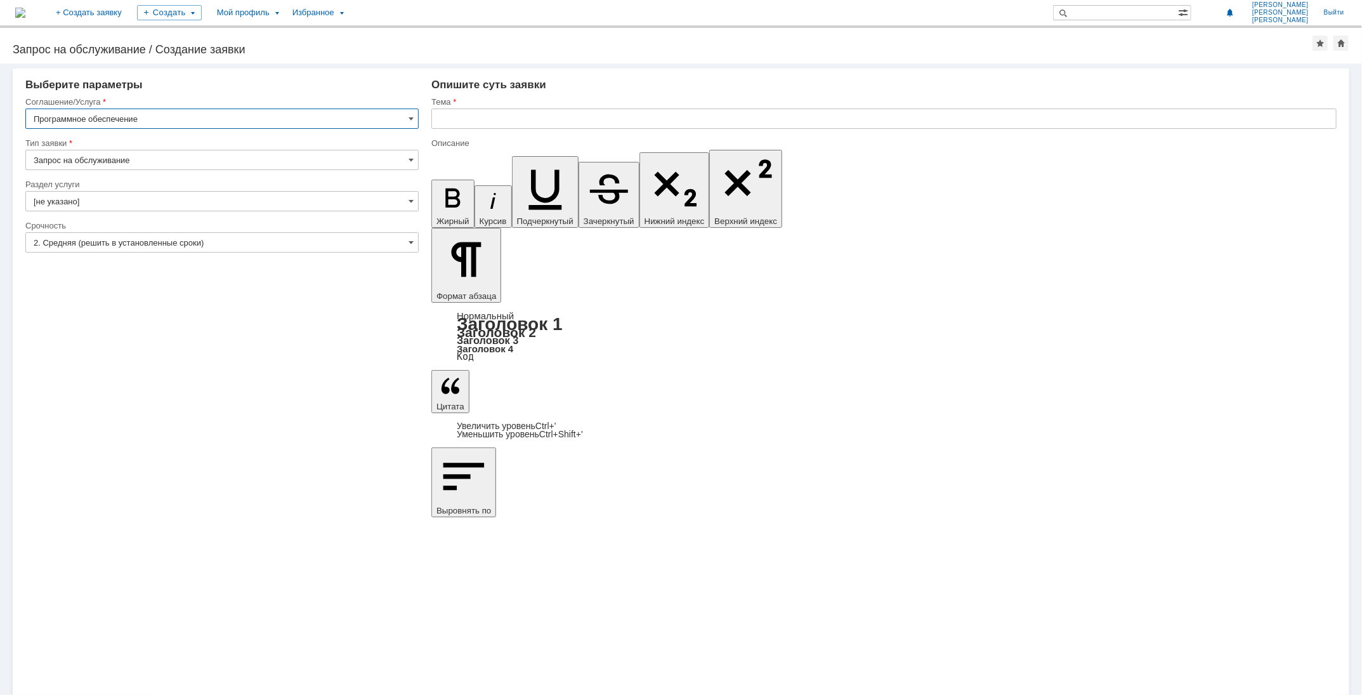 The image size is (1362, 695). Describe the element at coordinates (485, 315) in the screenshot. I see `a: Нормальный` at that location.